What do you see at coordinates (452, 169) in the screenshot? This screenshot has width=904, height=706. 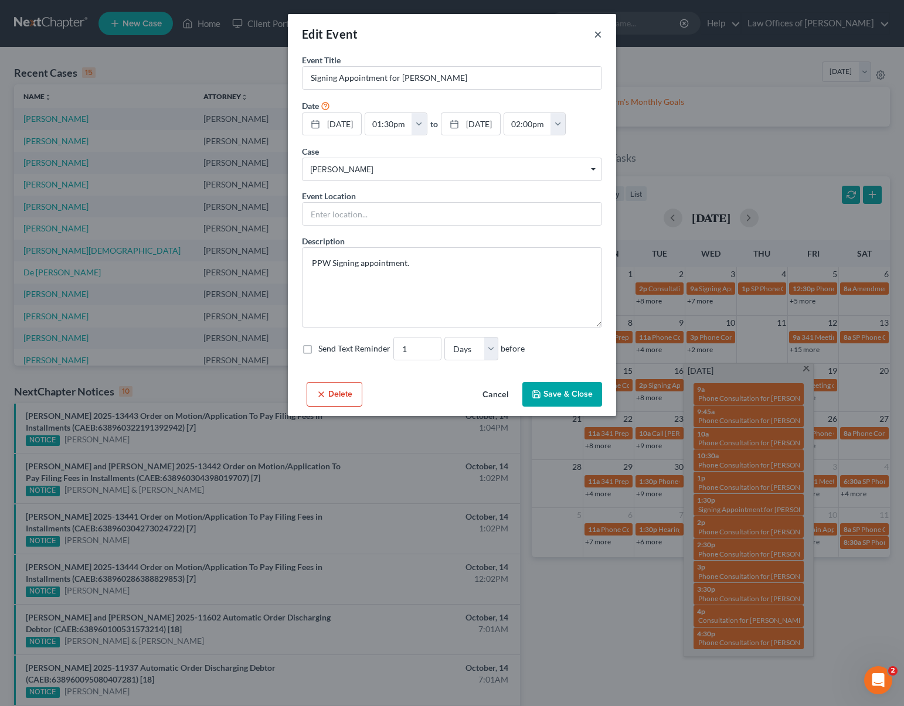 I see `span: Select box activate` at bounding box center [452, 169].